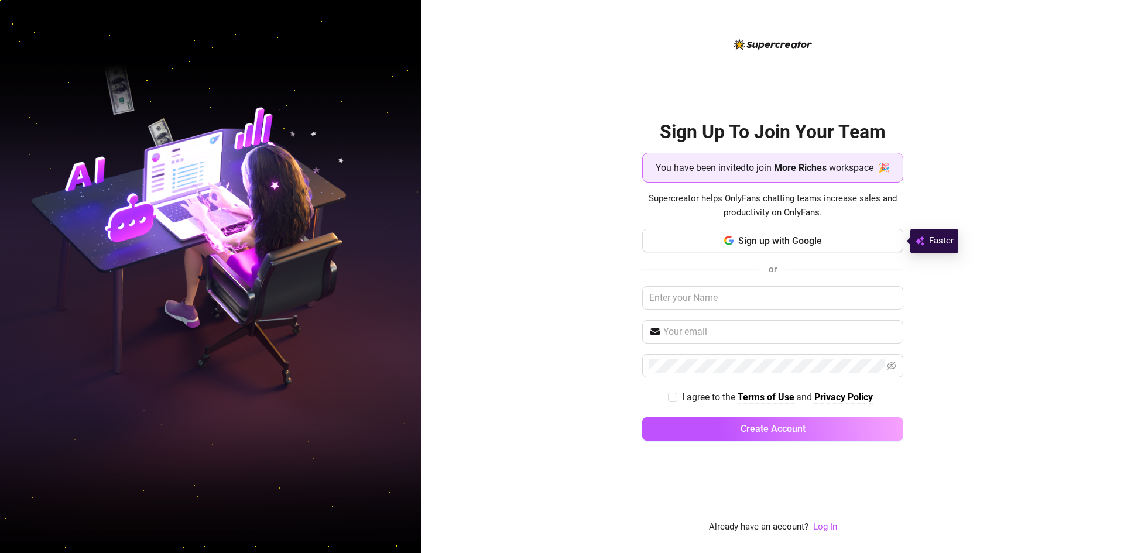  I want to click on img: logo-BBDzfeDw.svg, so click(773, 44).